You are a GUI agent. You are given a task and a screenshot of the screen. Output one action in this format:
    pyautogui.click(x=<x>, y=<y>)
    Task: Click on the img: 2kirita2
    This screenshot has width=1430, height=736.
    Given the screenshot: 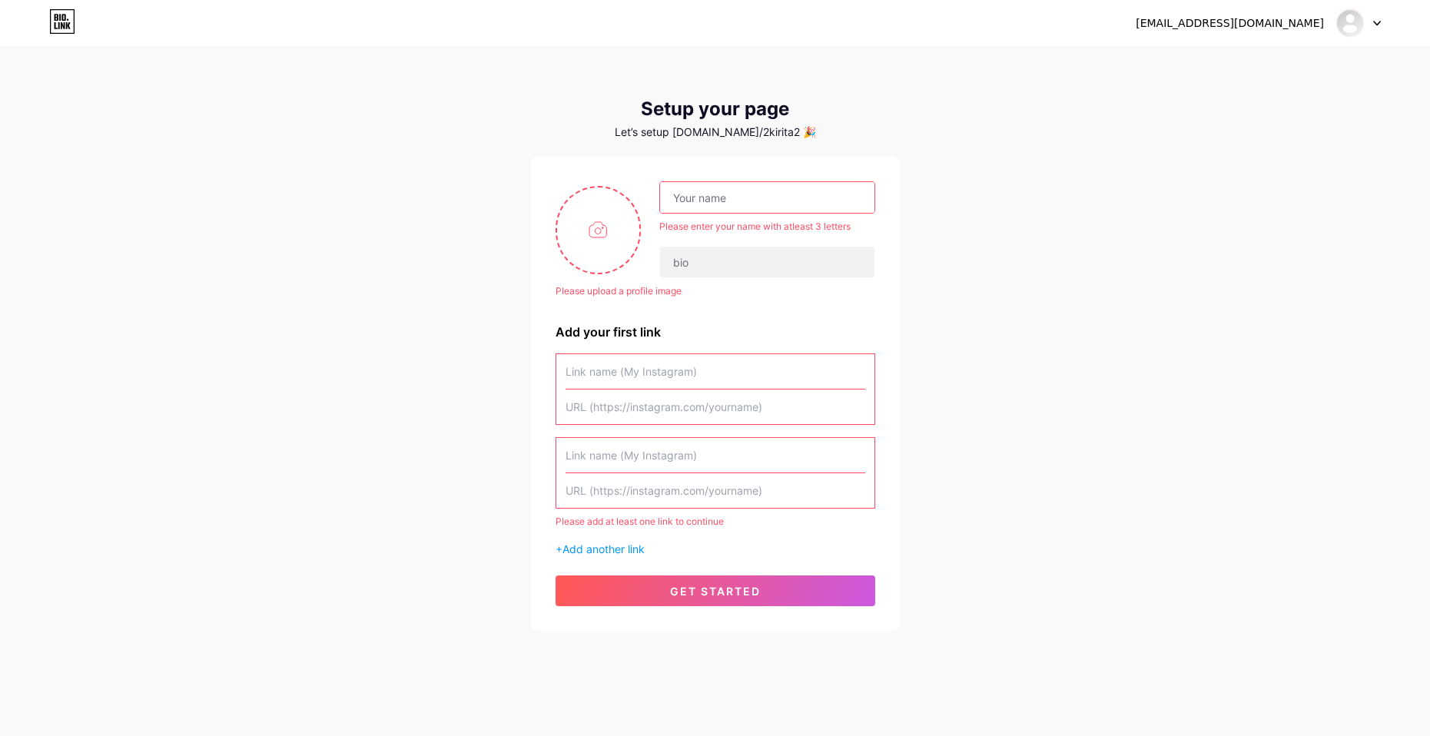 What is the action you would take?
    pyautogui.click(x=1350, y=23)
    